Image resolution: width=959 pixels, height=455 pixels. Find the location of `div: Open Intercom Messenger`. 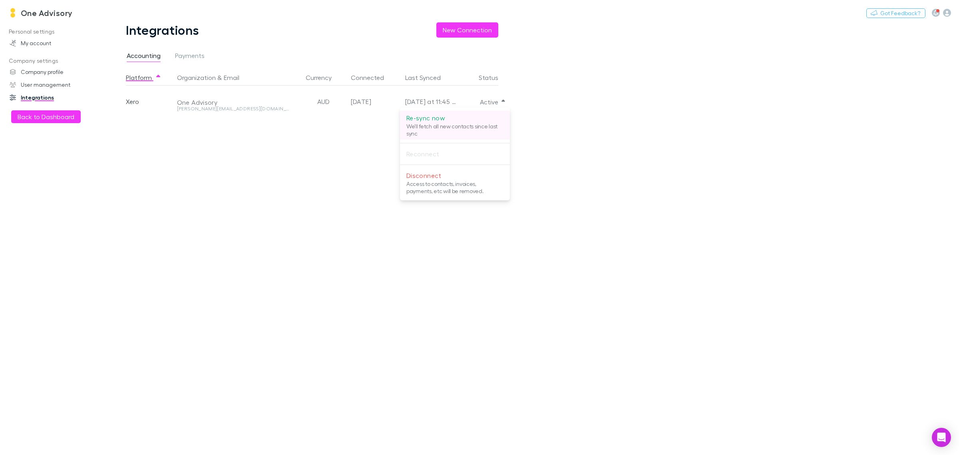

div: Open Intercom Messenger is located at coordinates (942, 437).